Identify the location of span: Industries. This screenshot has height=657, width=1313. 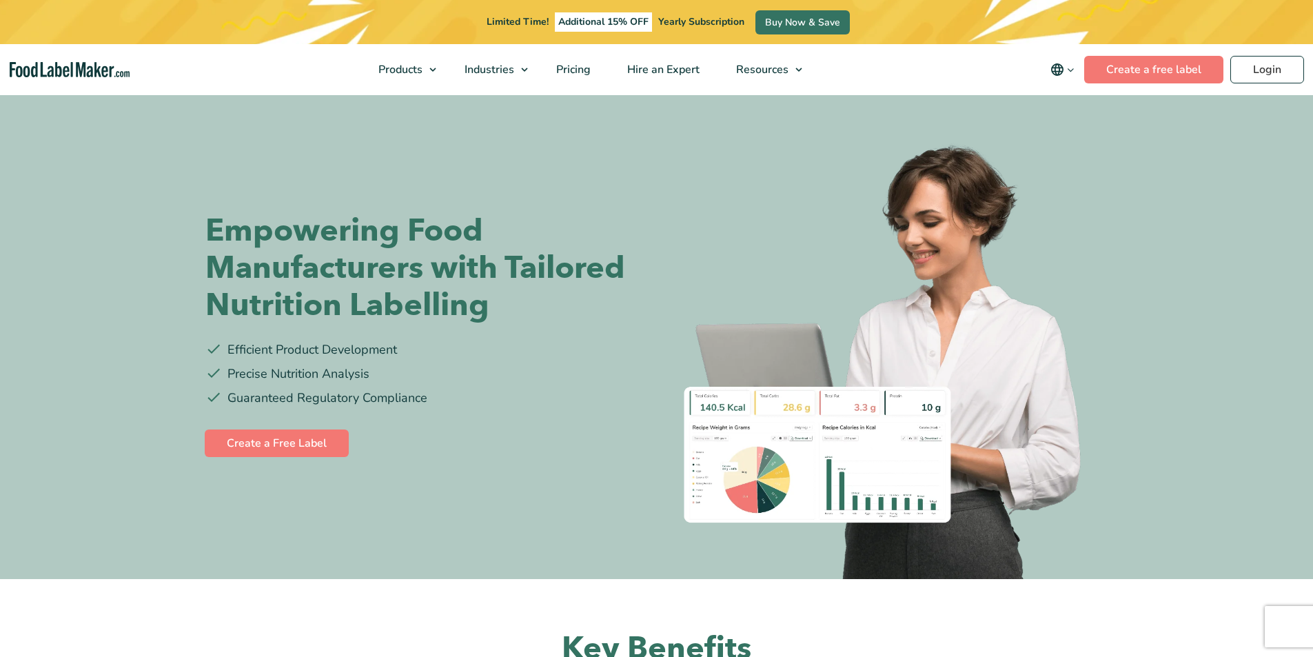
(488, 70).